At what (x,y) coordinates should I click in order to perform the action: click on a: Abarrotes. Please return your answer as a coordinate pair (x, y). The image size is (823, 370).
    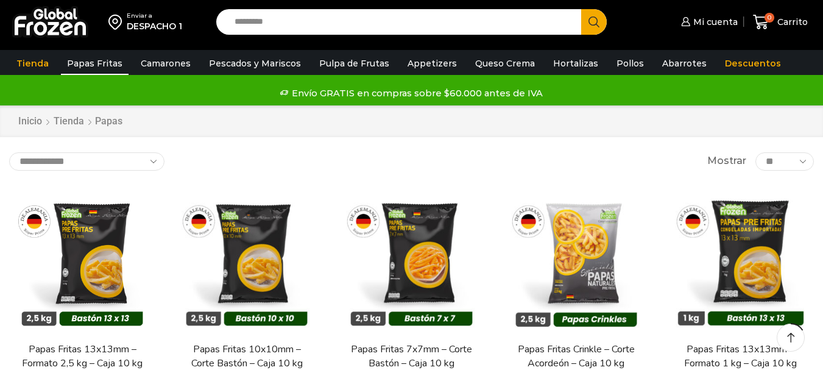
    Looking at the image, I should click on (684, 63).